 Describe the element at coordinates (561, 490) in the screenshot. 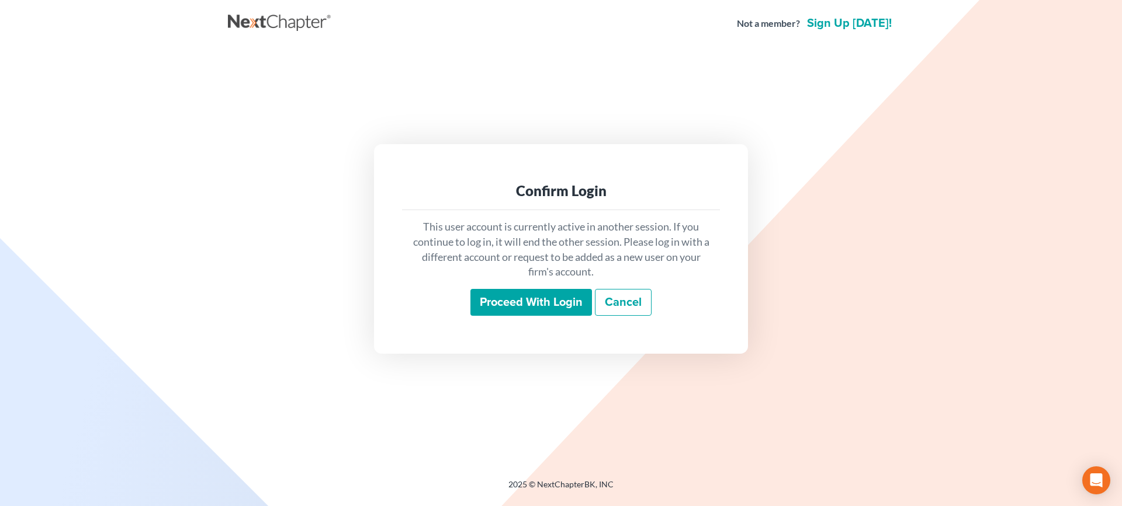

I see `div: 2025 © NextChapterBK, INC` at that location.